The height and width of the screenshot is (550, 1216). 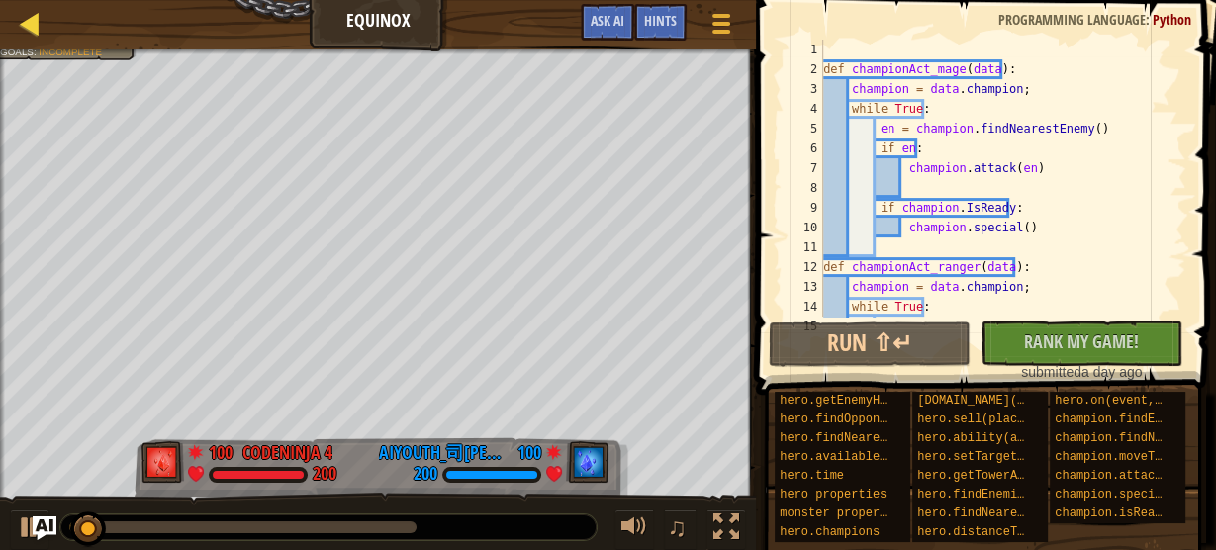 I want to click on div: 13, so click(x=804, y=287).